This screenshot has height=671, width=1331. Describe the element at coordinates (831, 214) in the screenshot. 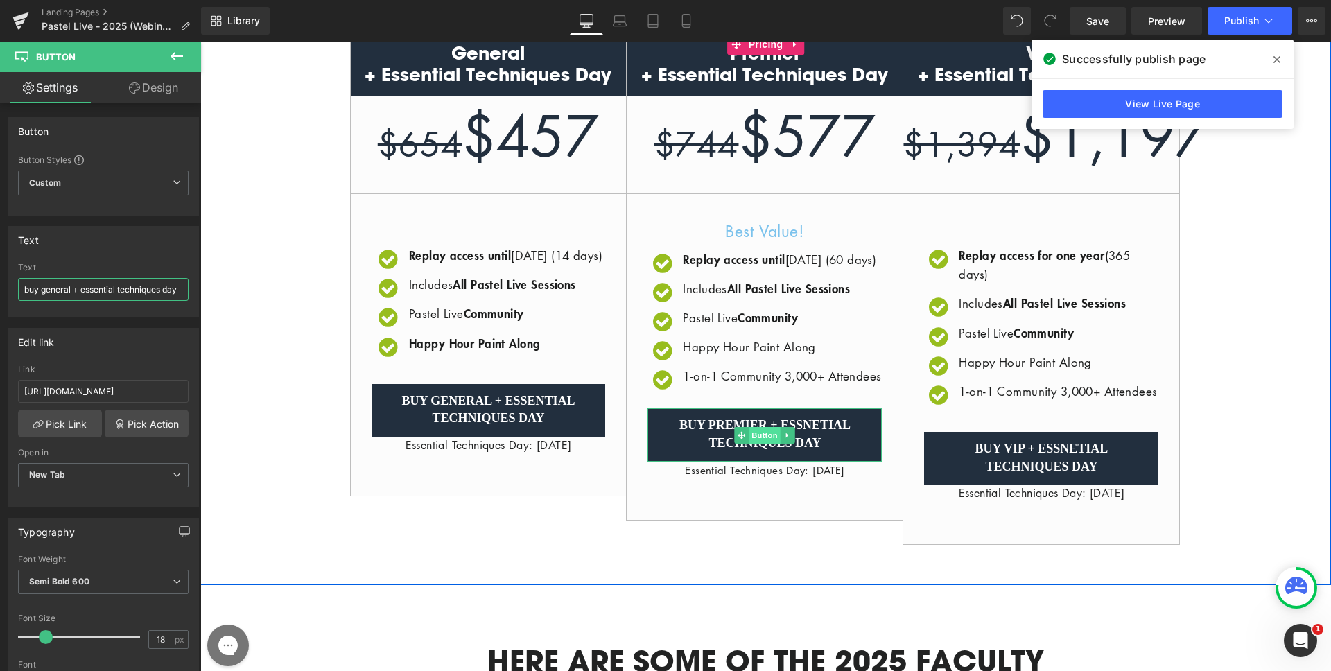

I see `strong: Replay access for one year` at that location.